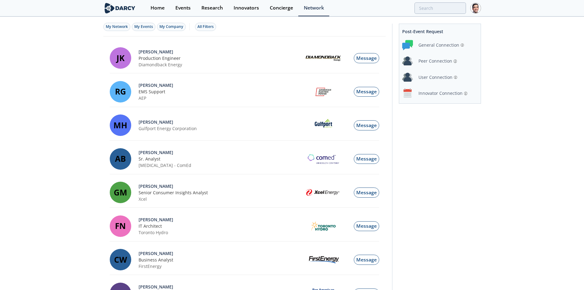 Image resolution: width=584 pixels, height=290 pixels. Describe the element at coordinates (220, 260) in the screenshot. I see `div: Business Analyst` at that location.